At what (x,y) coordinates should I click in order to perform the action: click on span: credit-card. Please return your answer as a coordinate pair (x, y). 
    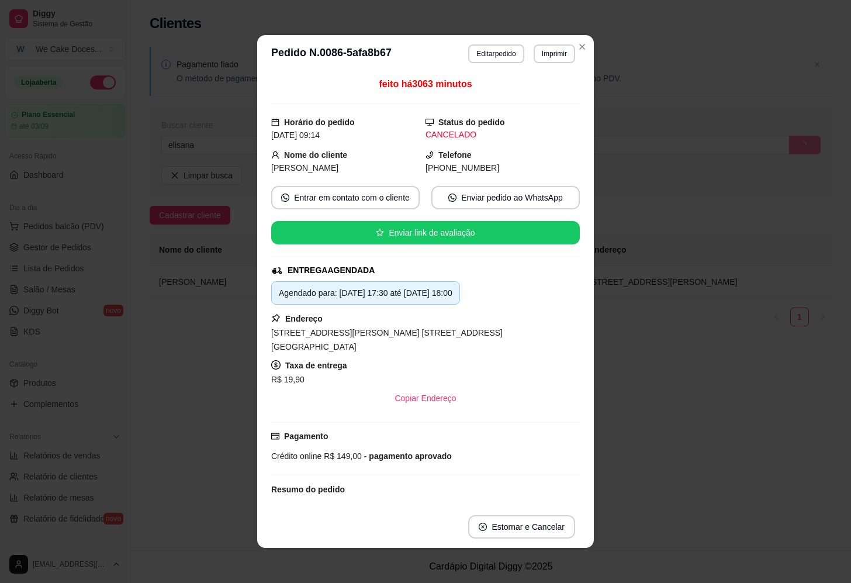
    Looking at the image, I should click on (275, 436).